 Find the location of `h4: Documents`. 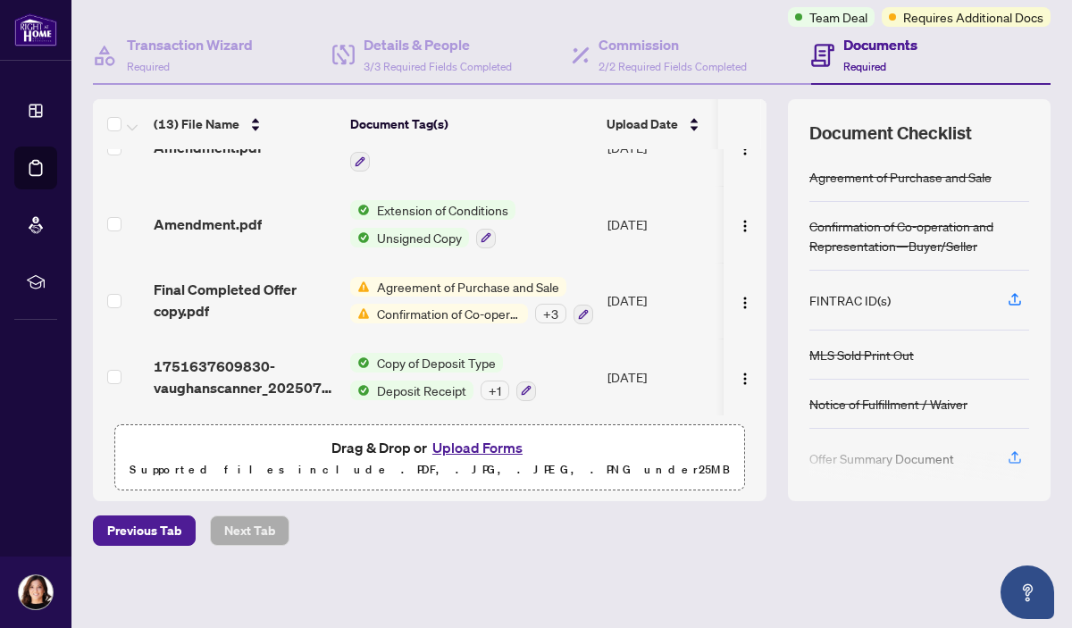

h4: Documents is located at coordinates (880, 45).